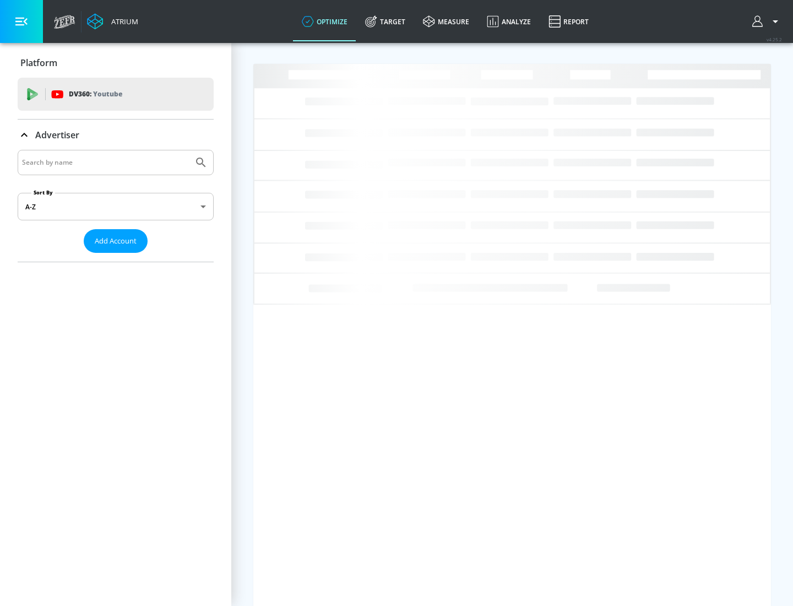 The image size is (793, 606). What do you see at coordinates (122, 21) in the screenshot?
I see `div: Atrium` at bounding box center [122, 21].